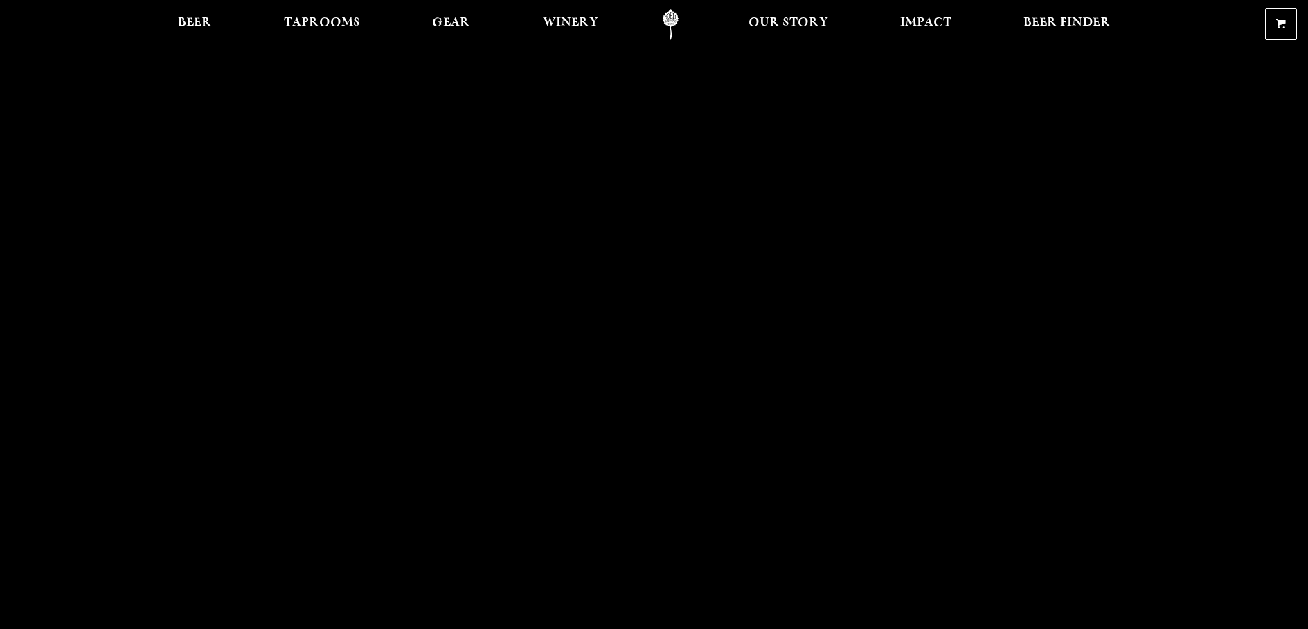 The width and height of the screenshot is (1308, 629). Describe the element at coordinates (926, 23) in the screenshot. I see `span: Impact` at that location.